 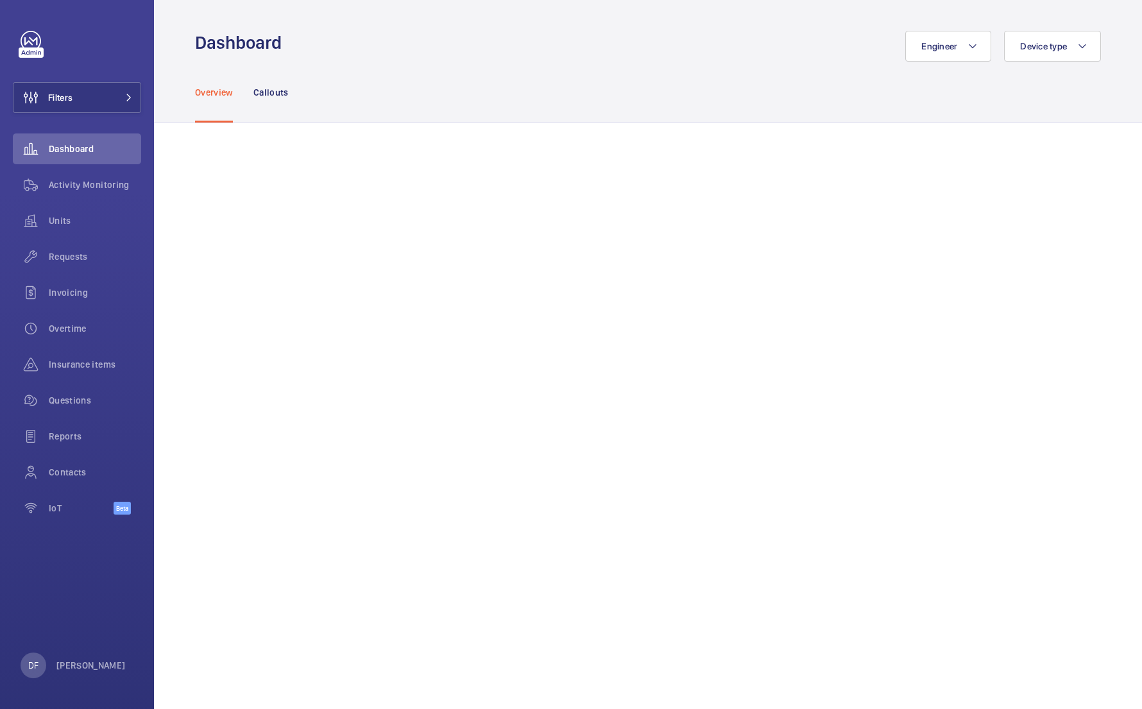 I want to click on span: Engineer, so click(x=940, y=46).